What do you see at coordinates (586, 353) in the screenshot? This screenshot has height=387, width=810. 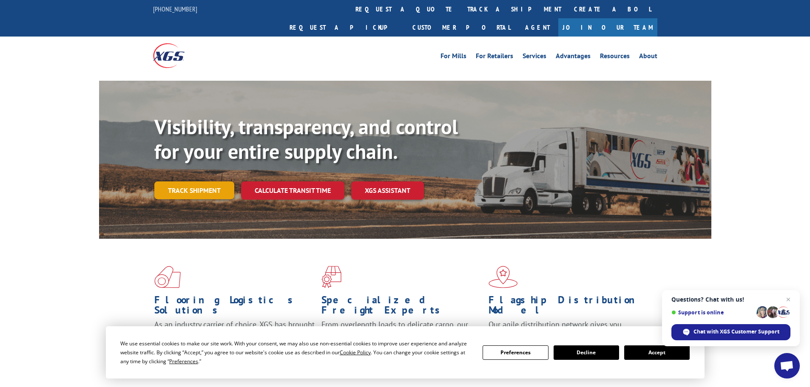 I see `button: Decline` at bounding box center [586, 353].